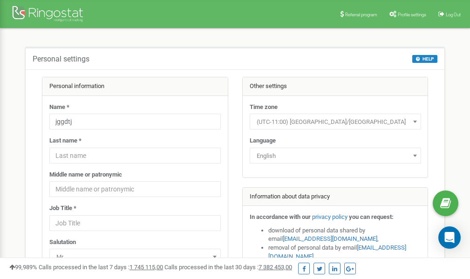  Describe the element at coordinates (63, 208) in the screenshot. I see `label: Job Title *` at that location.